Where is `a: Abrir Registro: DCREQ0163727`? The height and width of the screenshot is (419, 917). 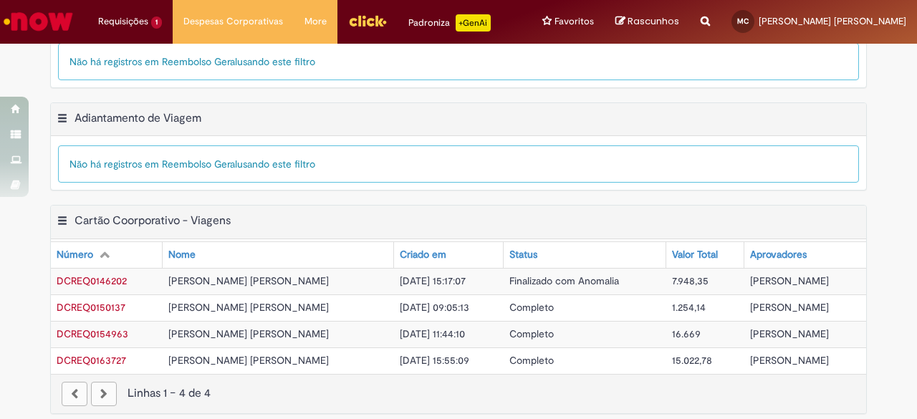 a: Abrir Registro: DCREQ0163727 is located at coordinates (91, 360).